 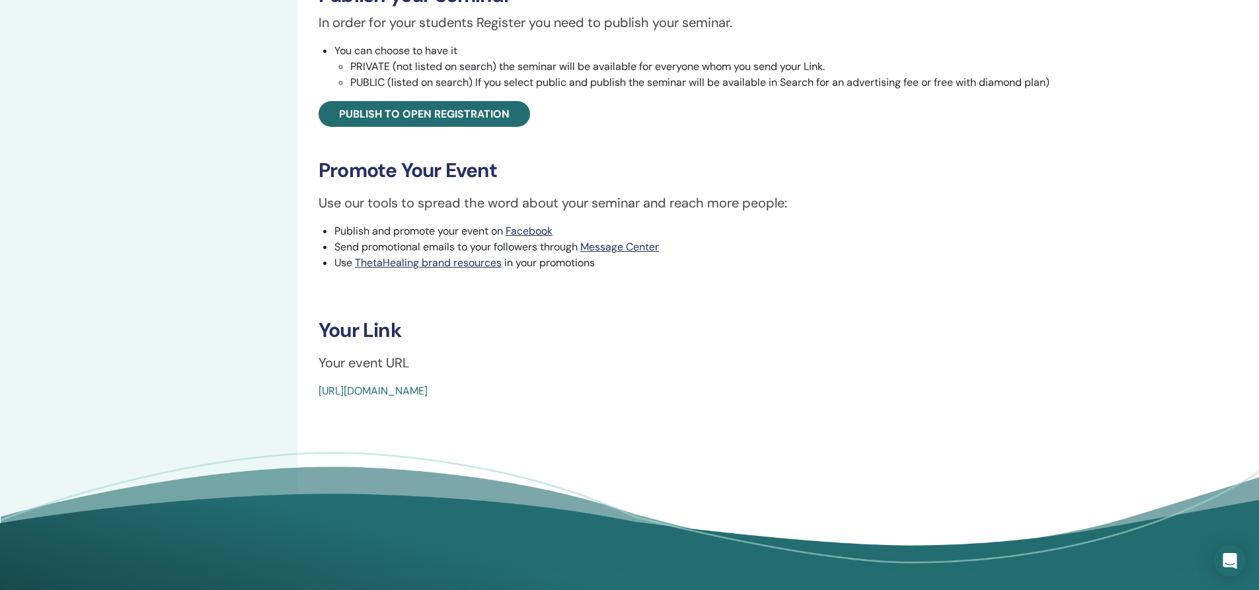 What do you see at coordinates (1230, 561) in the screenshot?
I see `div: Open Intercom Messenger` at bounding box center [1230, 561].